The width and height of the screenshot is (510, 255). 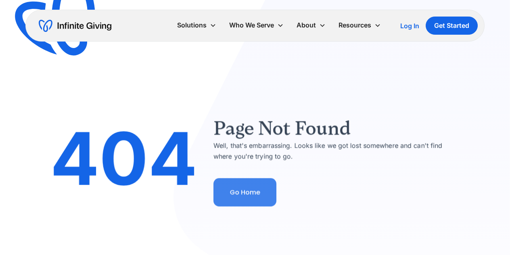 What do you see at coordinates (336, 128) in the screenshot?
I see `h2: Page Not Found` at bounding box center [336, 128].